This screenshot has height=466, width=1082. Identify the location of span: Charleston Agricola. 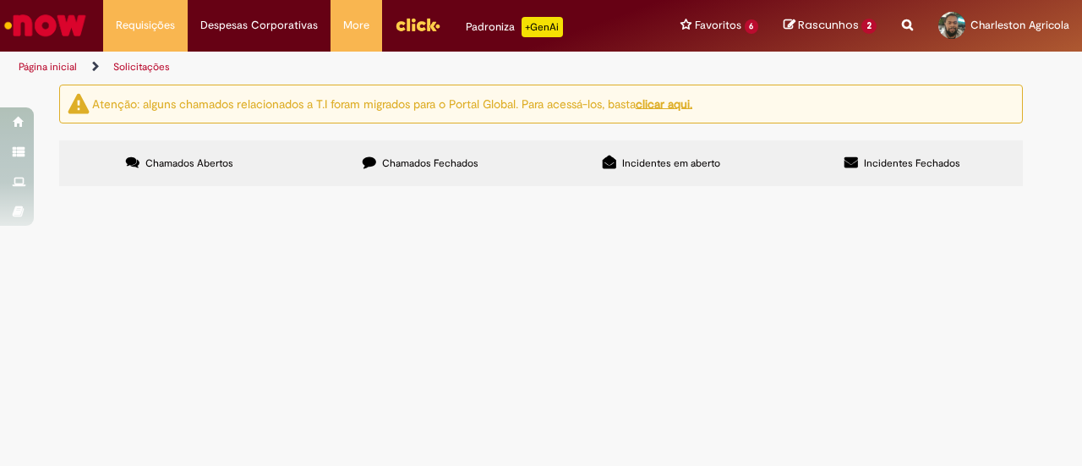
(1020, 25).